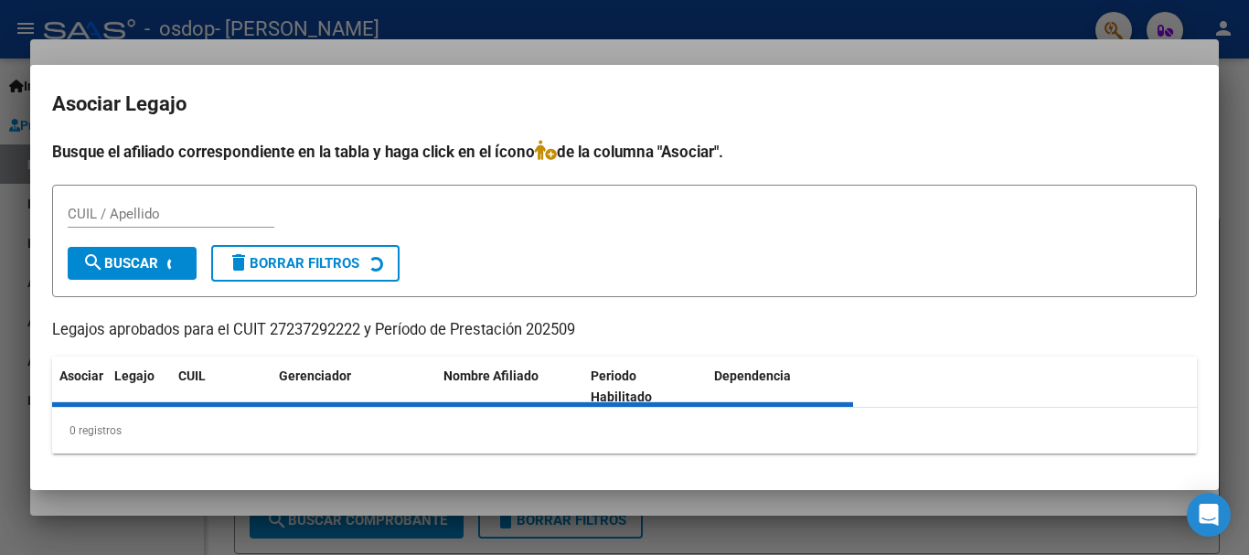 Image resolution: width=1249 pixels, height=555 pixels. Describe the element at coordinates (1209, 515) in the screenshot. I see `div: Open Intercom Messenger` at that location.